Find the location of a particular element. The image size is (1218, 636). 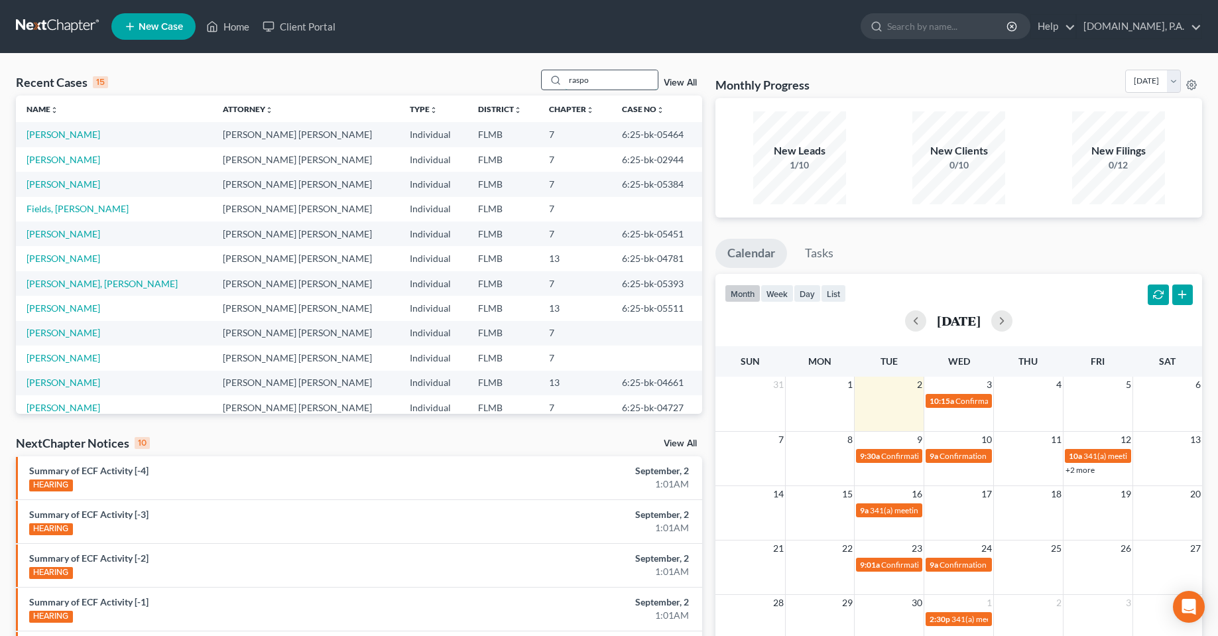

a: +2 more is located at coordinates (1080, 469).